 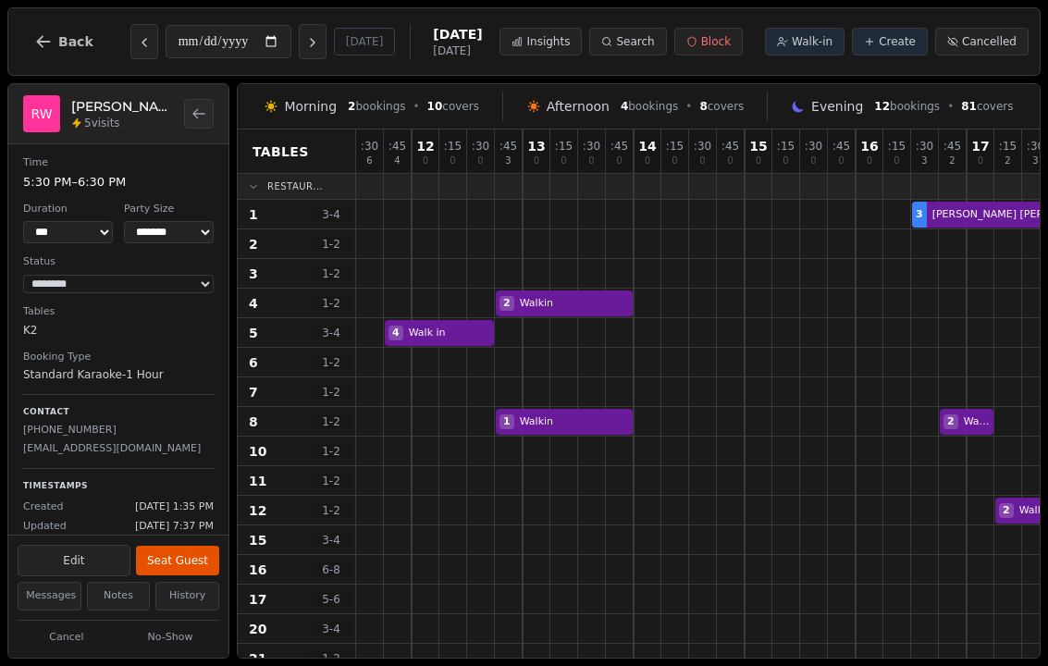 What do you see at coordinates (708, 42) in the screenshot?
I see `button: Block` at bounding box center [708, 42].